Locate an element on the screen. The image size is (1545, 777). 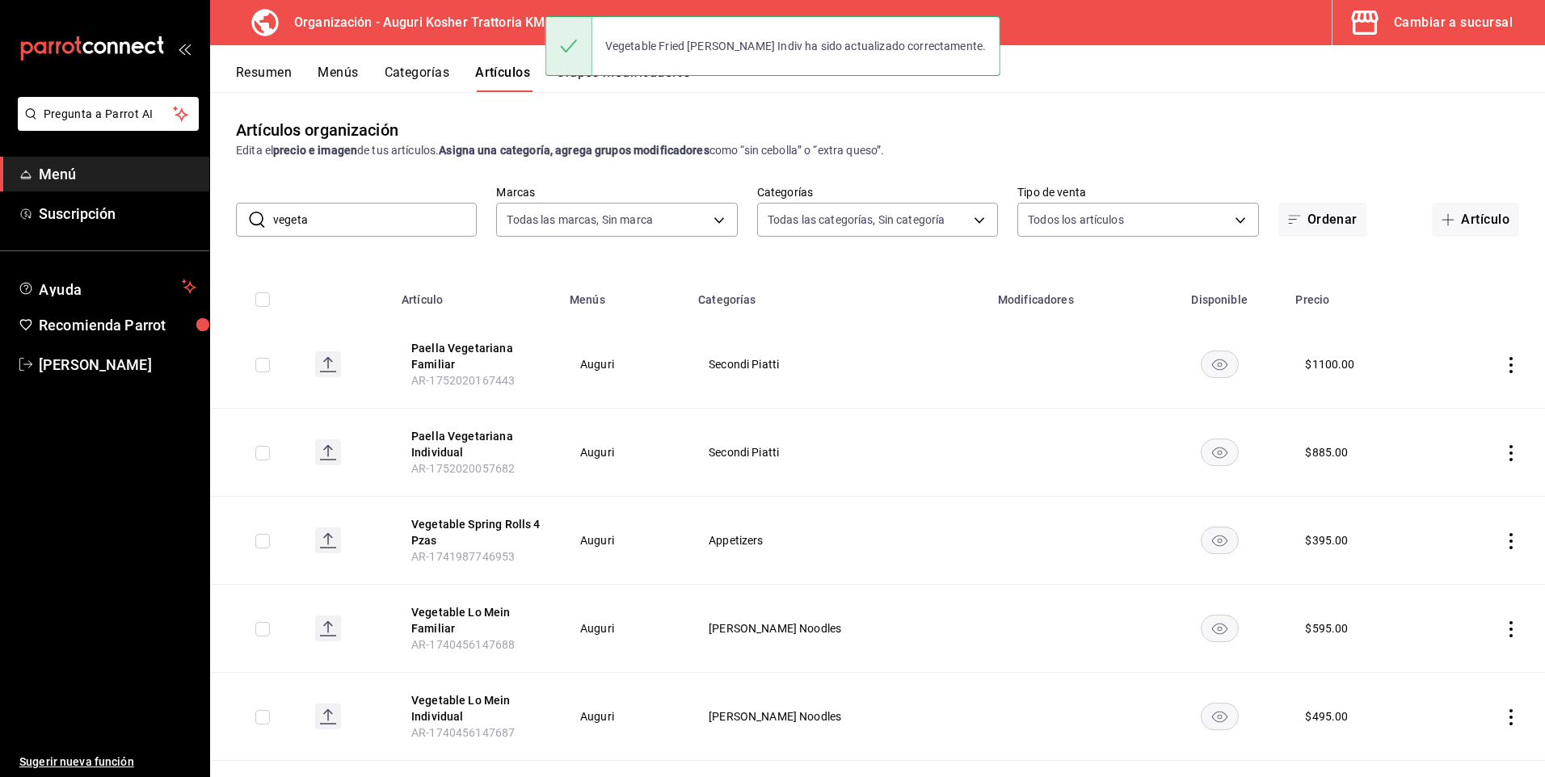
div: $ 495.00 is located at coordinates (1326, 717).